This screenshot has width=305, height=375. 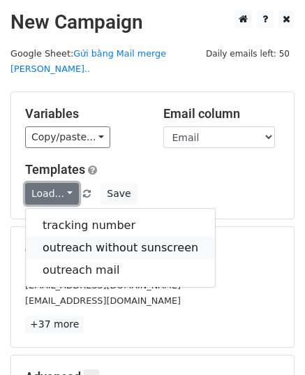 I want to click on a: Load..., so click(x=52, y=193).